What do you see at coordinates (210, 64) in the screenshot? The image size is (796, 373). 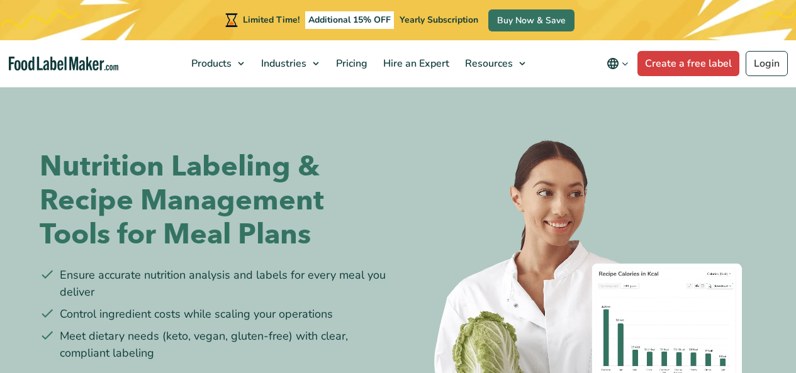 I see `span: Products` at bounding box center [210, 64].